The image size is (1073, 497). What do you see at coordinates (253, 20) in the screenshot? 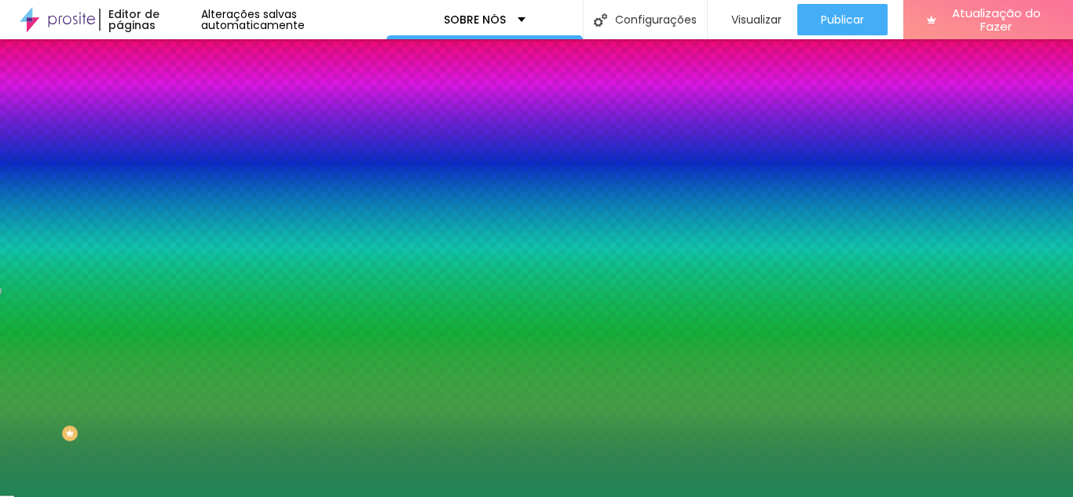
I see `font: Alterações salvas automaticamente` at bounding box center [253, 20].